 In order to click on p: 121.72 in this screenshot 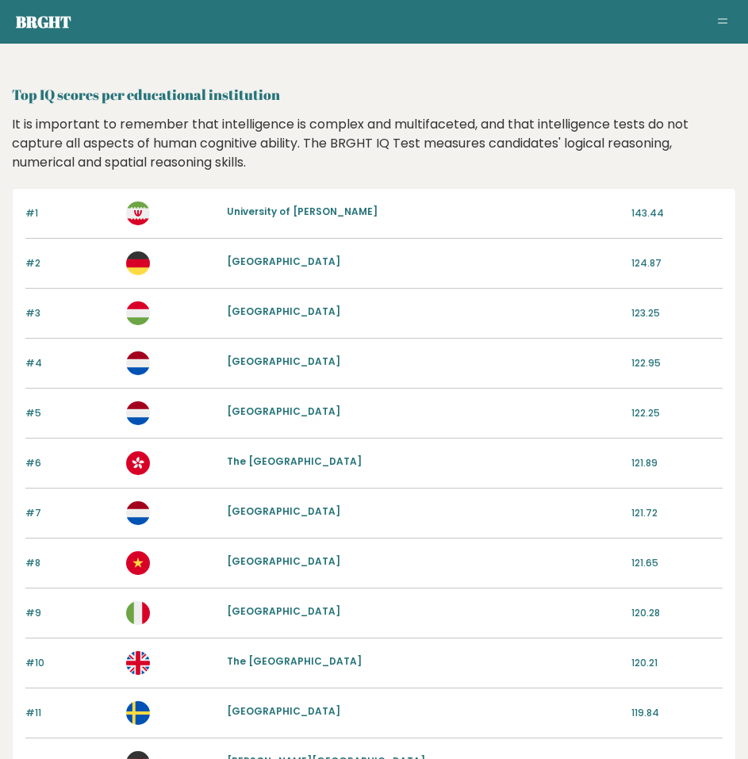, I will do `click(676, 513)`.